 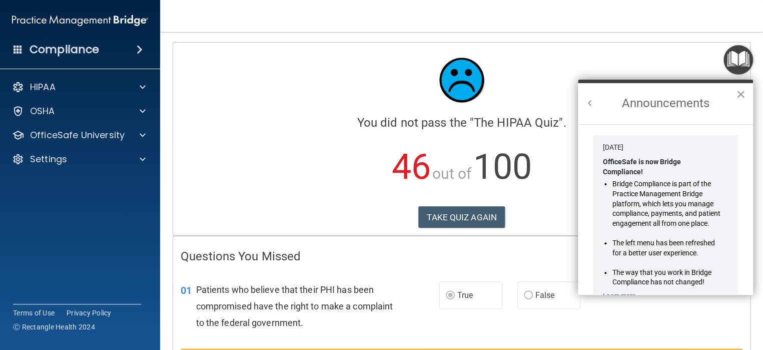 I want to click on h4: Questions You Missed, so click(x=461, y=256).